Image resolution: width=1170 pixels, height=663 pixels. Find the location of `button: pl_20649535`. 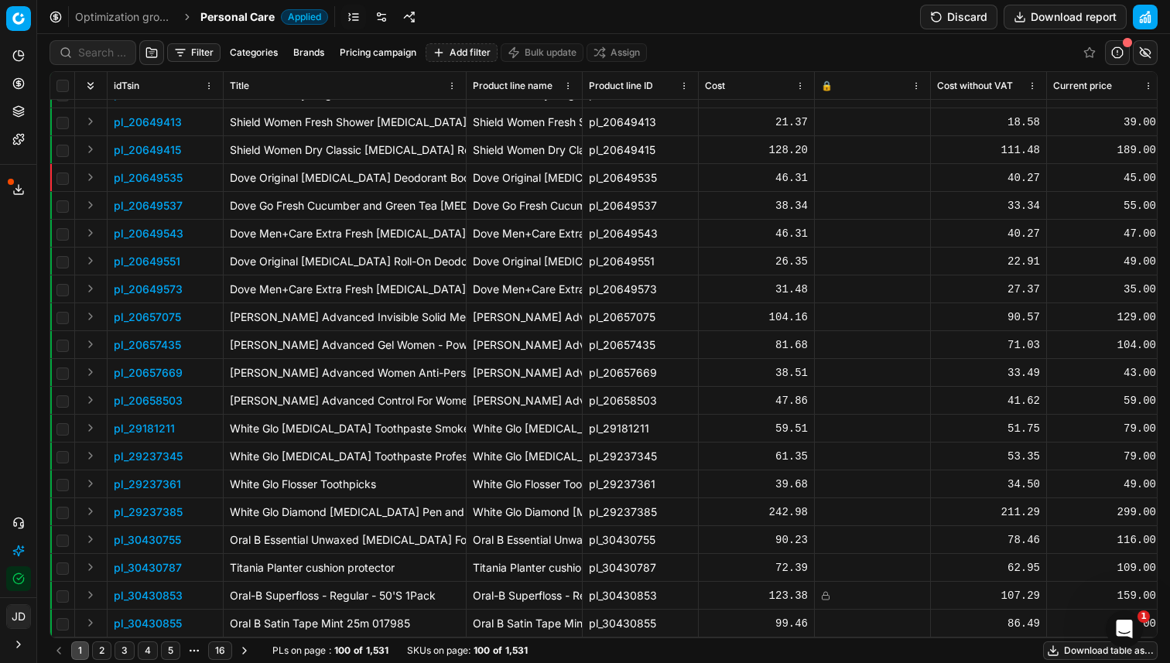

button: pl_20649535 is located at coordinates (148, 178).